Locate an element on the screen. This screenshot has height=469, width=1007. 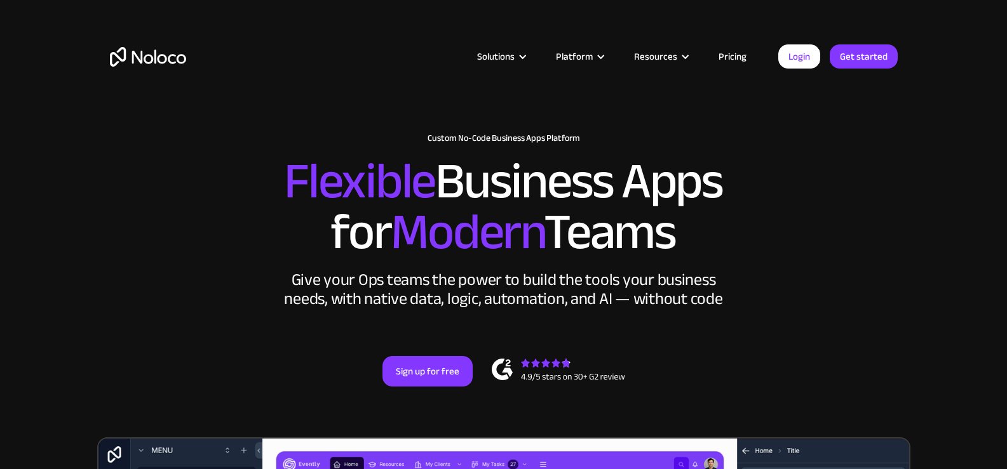
h2: Business Apps for Teams is located at coordinates (504, 207).